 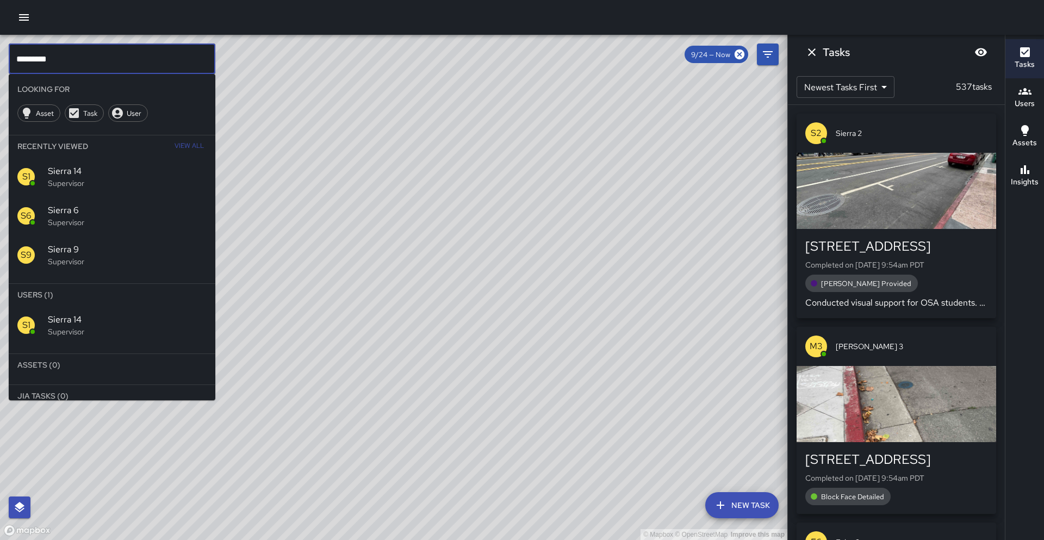 I want to click on li: Assets (0), so click(x=112, y=365).